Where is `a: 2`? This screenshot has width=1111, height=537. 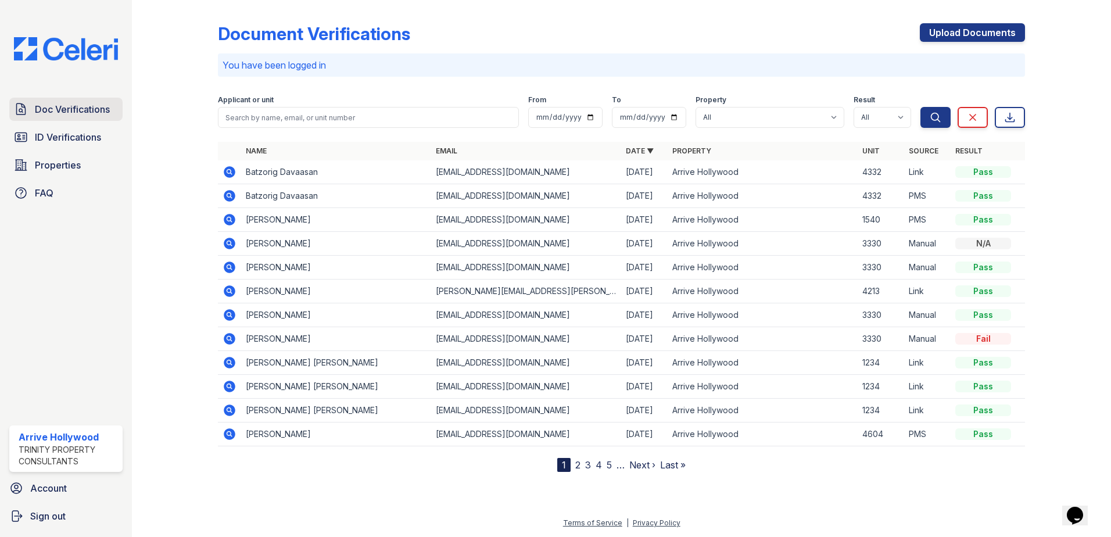 a: 2 is located at coordinates (577, 465).